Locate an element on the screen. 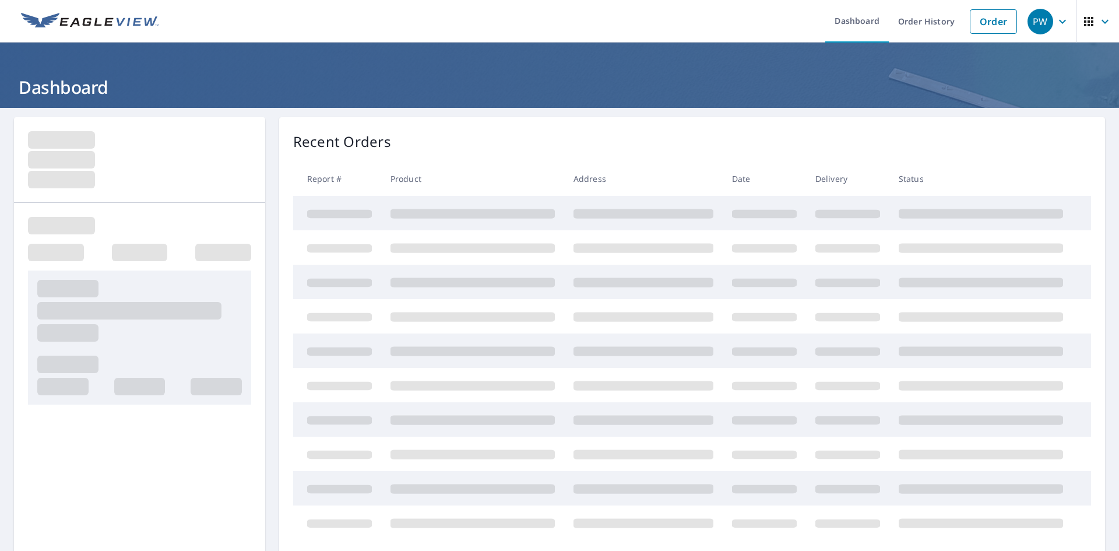  th: Date is located at coordinates (764, 178).